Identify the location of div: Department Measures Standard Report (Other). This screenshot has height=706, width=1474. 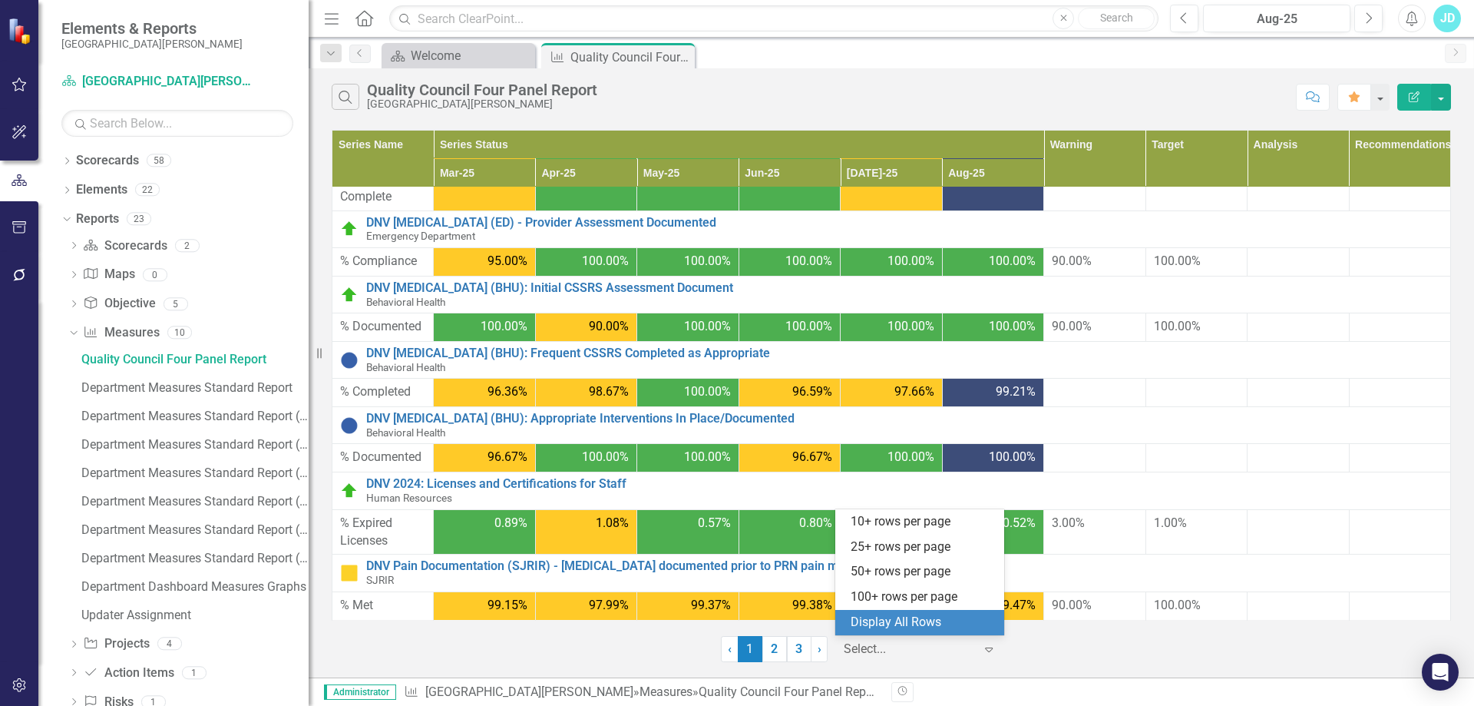
(195, 558).